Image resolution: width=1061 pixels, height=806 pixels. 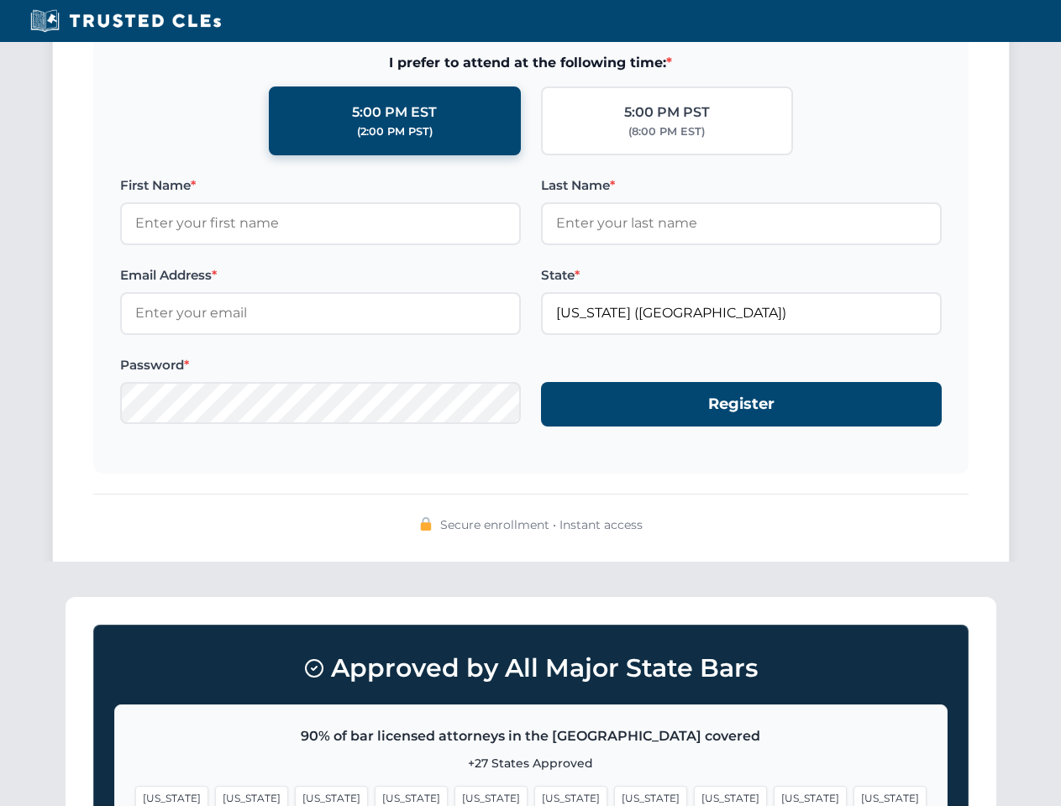 What do you see at coordinates (741, 223) in the screenshot?
I see `input: Enter your last name` at bounding box center [741, 223].